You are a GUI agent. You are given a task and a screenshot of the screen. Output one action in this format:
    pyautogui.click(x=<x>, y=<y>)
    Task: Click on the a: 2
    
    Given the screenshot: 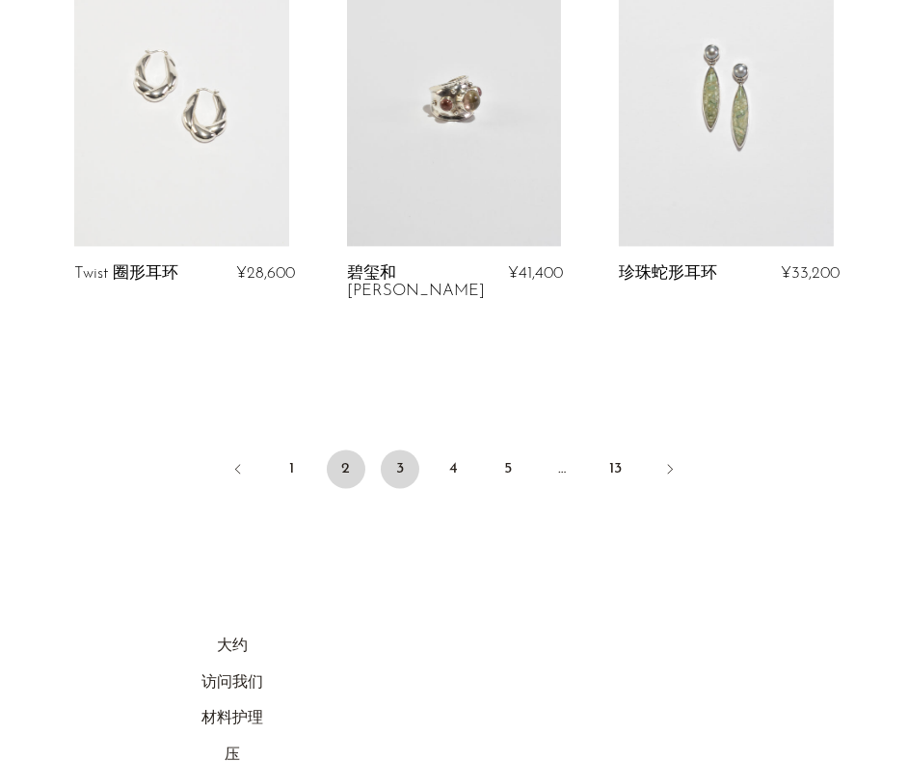 What is the action you would take?
    pyautogui.click(x=346, y=469)
    